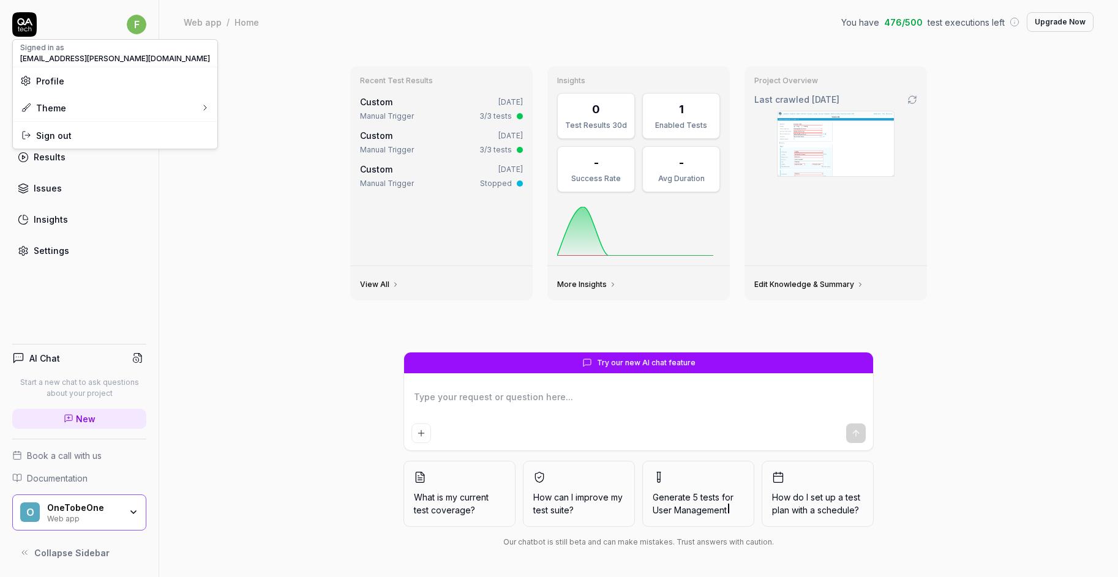 This screenshot has height=577, width=1118. Describe the element at coordinates (115, 48) in the screenshot. I see `div: Signed in as` at that location.